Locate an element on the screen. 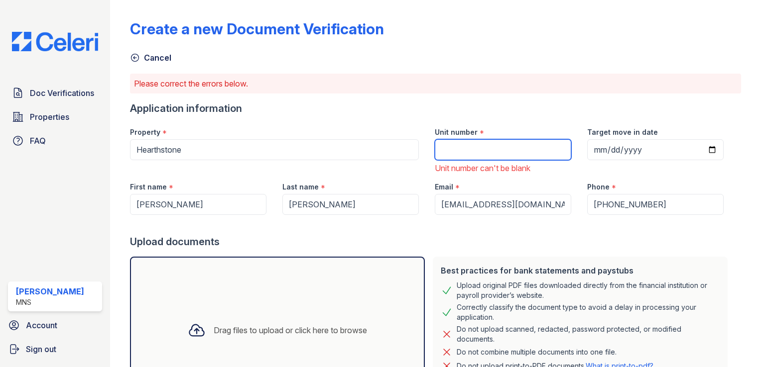 This screenshot has height=367, width=761. a: Account is located at coordinates (55, 326).